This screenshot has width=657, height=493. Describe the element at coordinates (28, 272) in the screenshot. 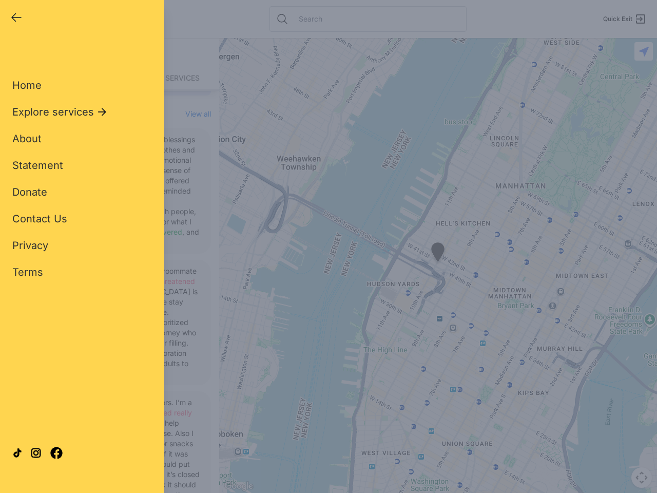

I see `span: Terms` at that location.